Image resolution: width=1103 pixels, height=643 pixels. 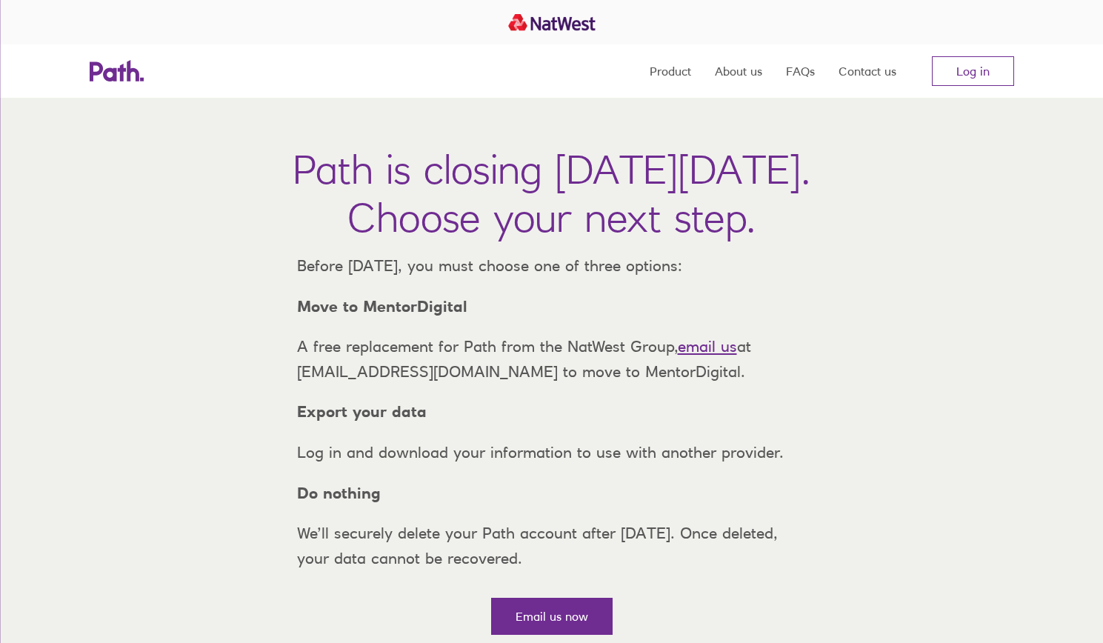 I want to click on strong: Export your data, so click(x=361, y=411).